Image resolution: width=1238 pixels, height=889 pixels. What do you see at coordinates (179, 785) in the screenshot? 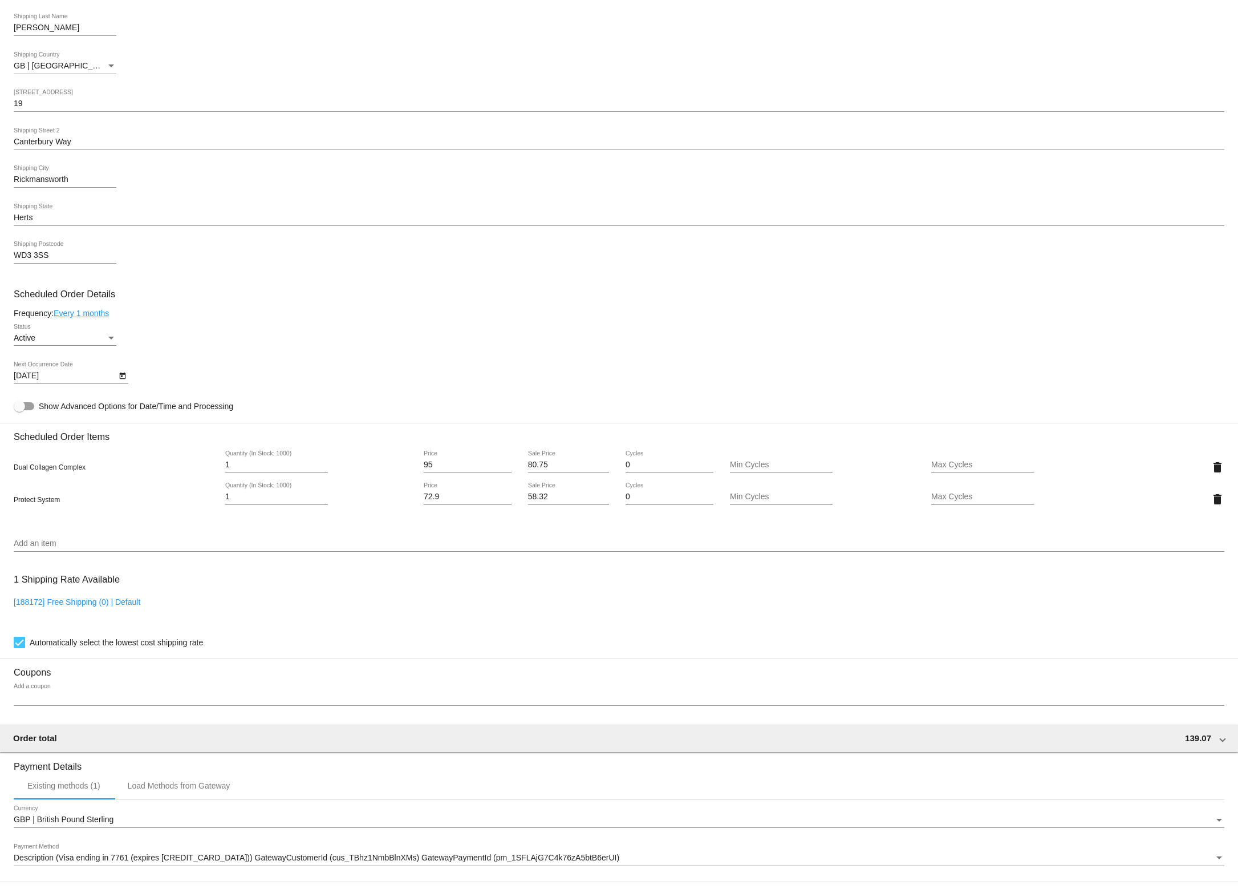
I see `div: Load Methods from Gateway` at bounding box center [179, 785].